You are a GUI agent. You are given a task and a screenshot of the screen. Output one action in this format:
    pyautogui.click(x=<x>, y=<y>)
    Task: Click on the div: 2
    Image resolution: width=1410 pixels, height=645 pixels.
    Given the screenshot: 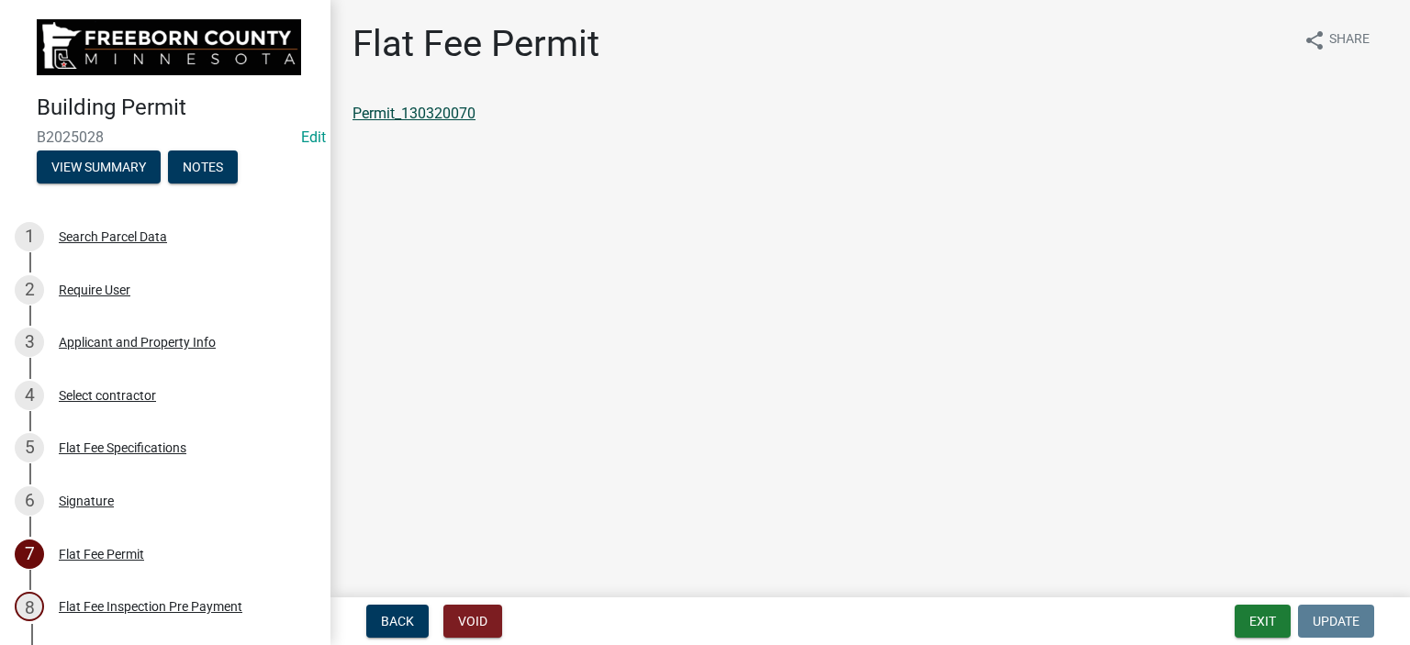 What is the action you would take?
    pyautogui.click(x=29, y=290)
    